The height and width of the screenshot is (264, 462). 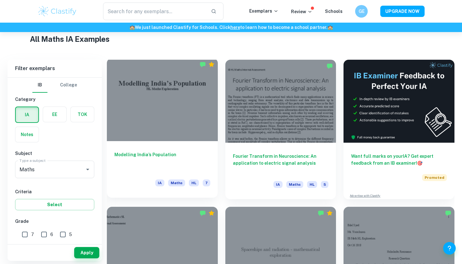 What do you see at coordinates (301, 12) in the screenshot?
I see `p: Review` at bounding box center [301, 12].